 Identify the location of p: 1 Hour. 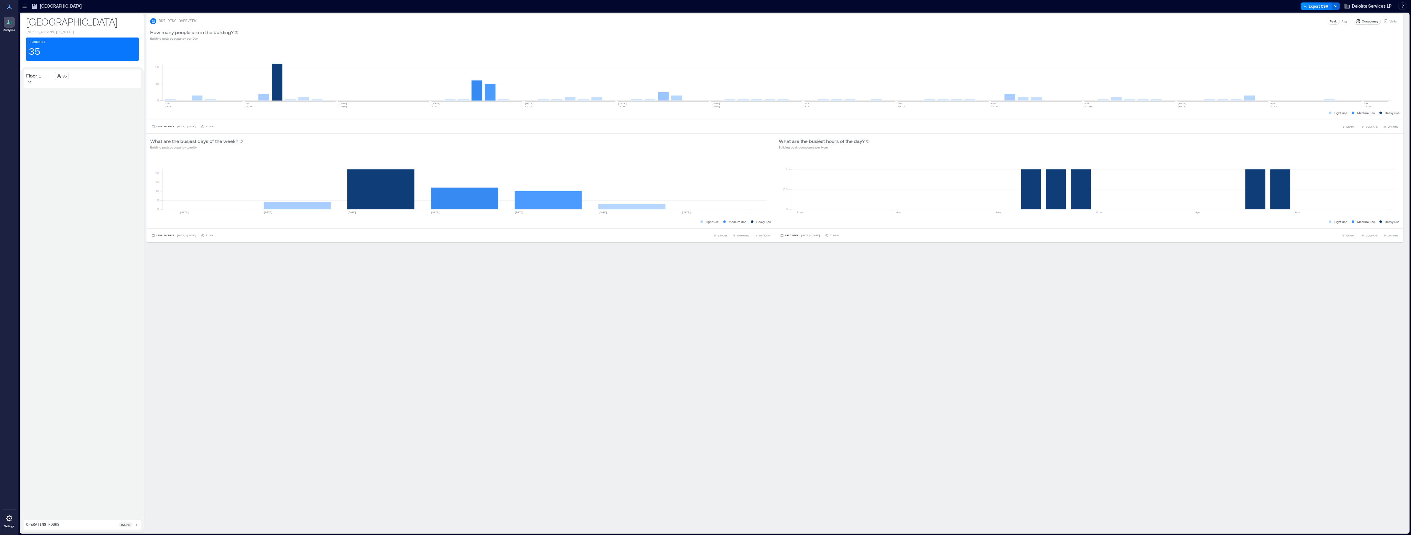
(834, 236).